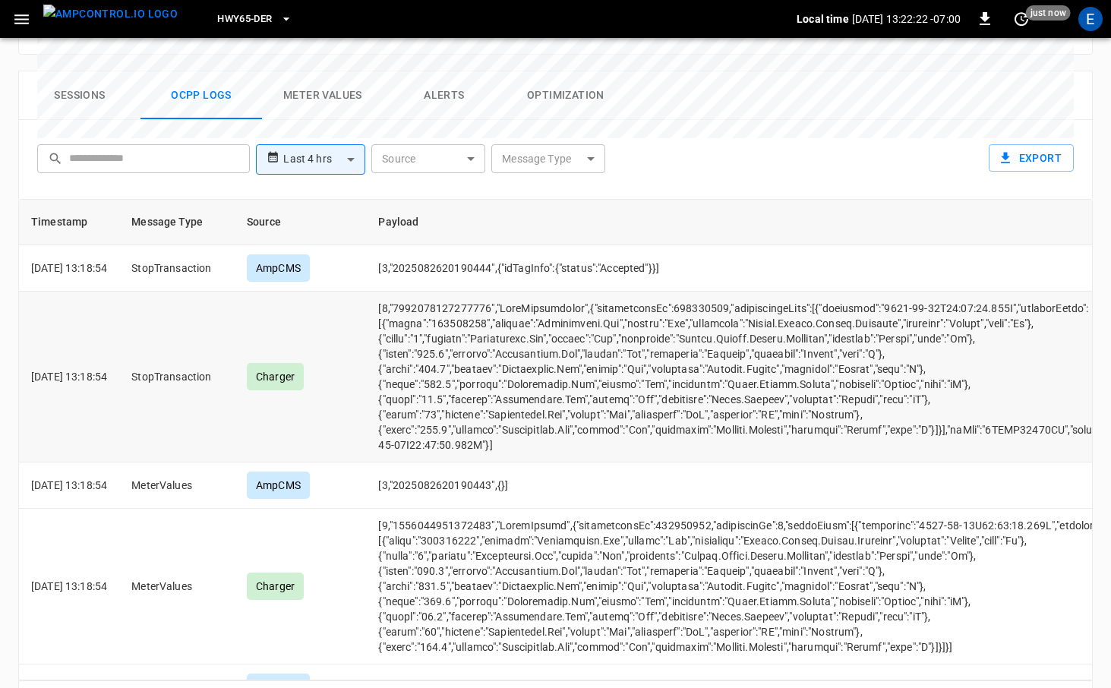 The height and width of the screenshot is (688, 1111). Describe the element at coordinates (566, 96) in the screenshot. I see `button: Optimization` at that location.